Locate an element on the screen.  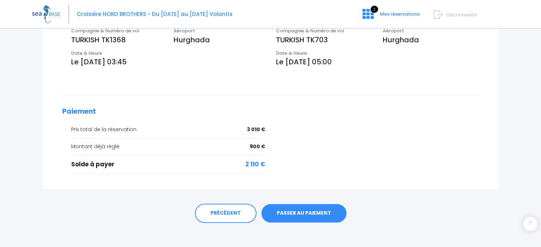
a: PASSER AU PAIEMENT is located at coordinates (304, 213).